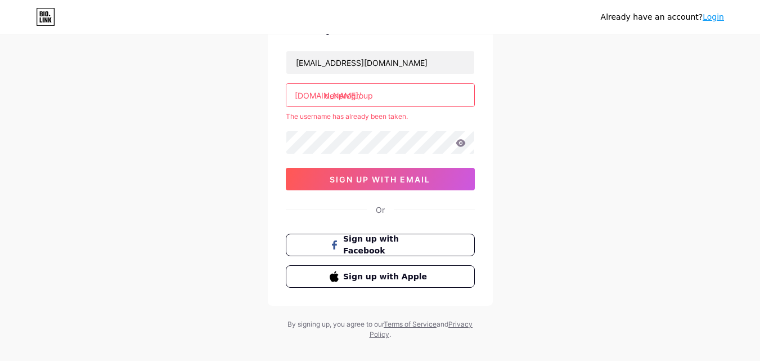 This screenshot has height=361, width=760. What do you see at coordinates (714, 17) in the screenshot?
I see `a: Login` at bounding box center [714, 17].